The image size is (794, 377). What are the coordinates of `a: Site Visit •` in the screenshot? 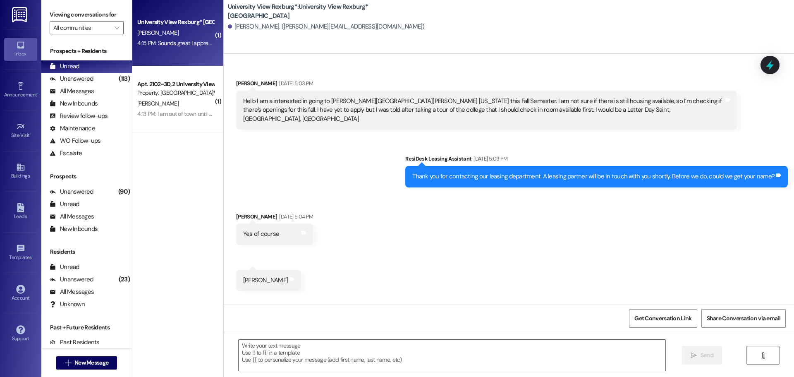 It's located at (21, 131).